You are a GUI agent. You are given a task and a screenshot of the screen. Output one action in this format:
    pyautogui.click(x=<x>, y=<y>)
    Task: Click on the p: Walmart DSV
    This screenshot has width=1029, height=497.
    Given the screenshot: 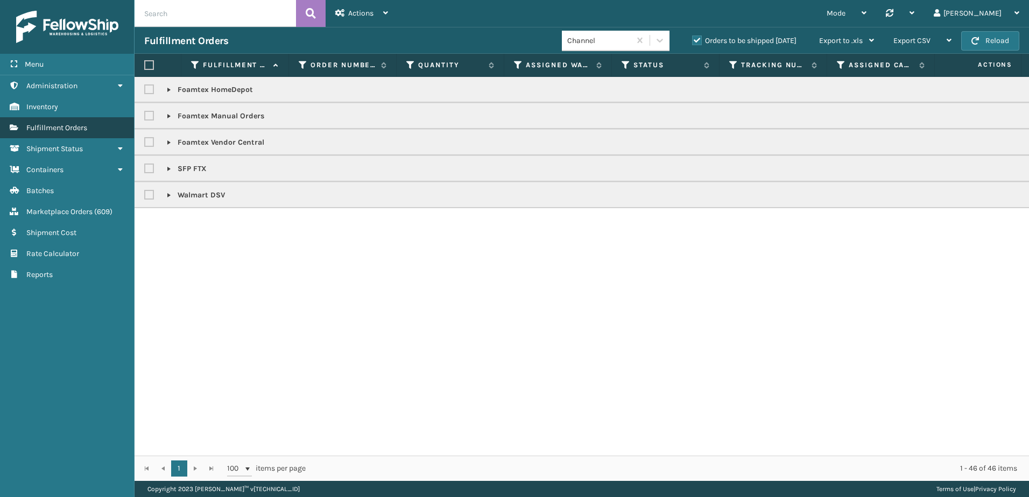 What is the action you would take?
    pyautogui.click(x=196, y=195)
    